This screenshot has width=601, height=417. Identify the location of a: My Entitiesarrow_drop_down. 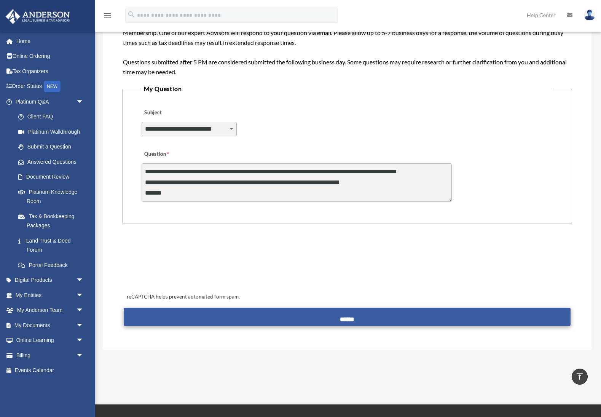
(50, 295).